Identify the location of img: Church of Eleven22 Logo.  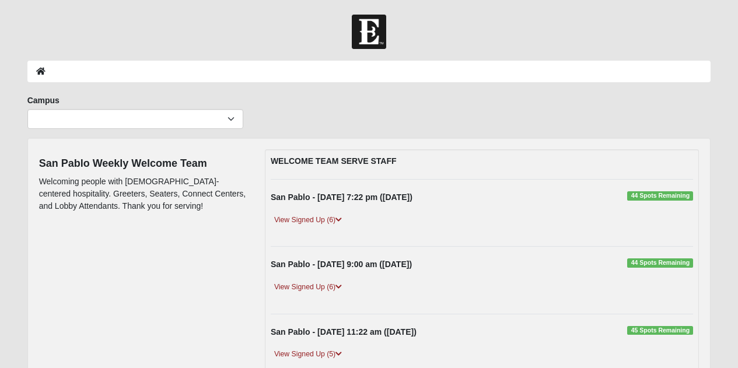
(369, 32).